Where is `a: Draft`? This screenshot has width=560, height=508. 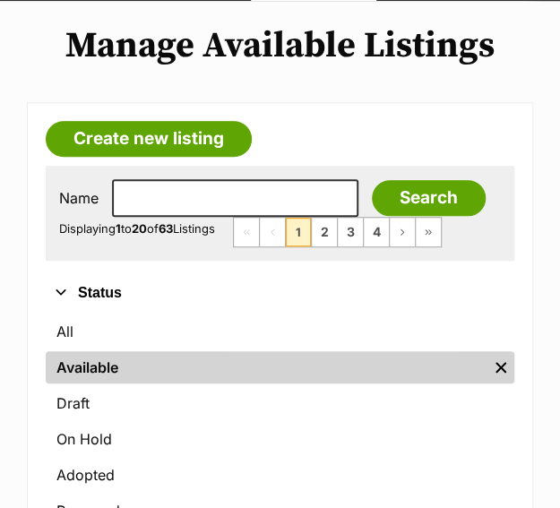
a: Draft is located at coordinates (279, 403).